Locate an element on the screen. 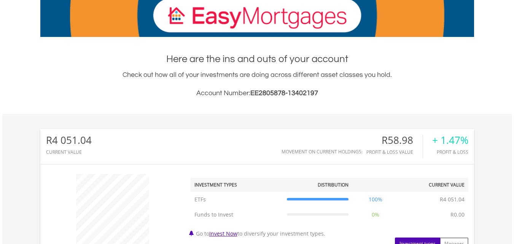 Image resolution: width=514 pixels, height=244 pixels. td: R0.00 is located at coordinates (457, 215).